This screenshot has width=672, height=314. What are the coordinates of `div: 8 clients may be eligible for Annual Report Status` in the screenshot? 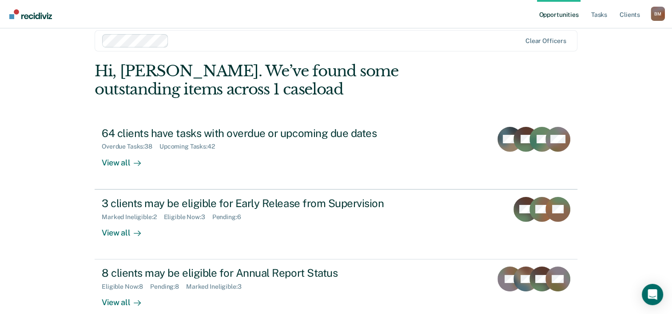 It's located at (258, 273).